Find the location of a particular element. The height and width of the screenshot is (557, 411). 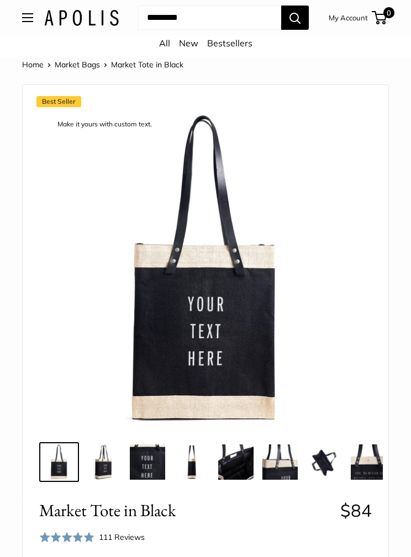

img: Apolis is located at coordinates (81, 18).